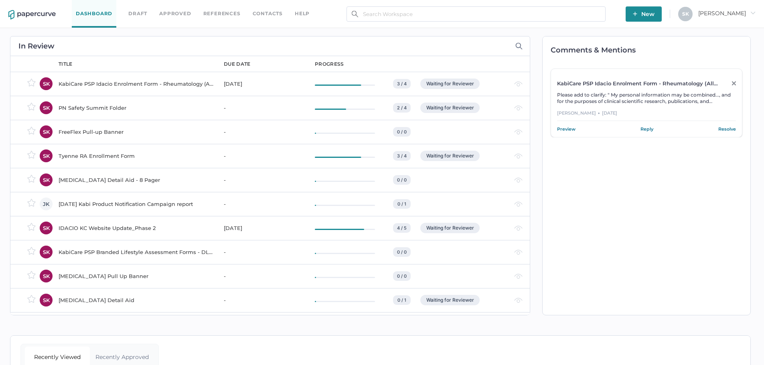 Image resolution: width=764 pixels, height=365 pixels. I want to click on span: New, so click(644, 14).